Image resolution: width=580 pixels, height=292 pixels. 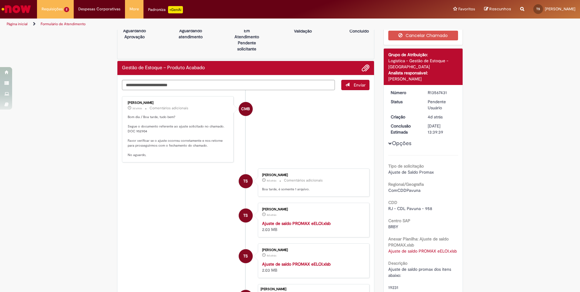 I want to click on span: Ajuste de Saldo Promax, so click(x=411, y=172).